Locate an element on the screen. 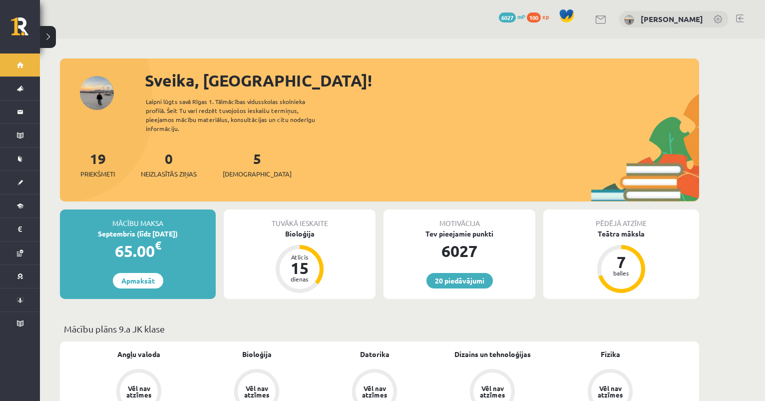  span: Neizlasītās ziņas is located at coordinates (169, 174).